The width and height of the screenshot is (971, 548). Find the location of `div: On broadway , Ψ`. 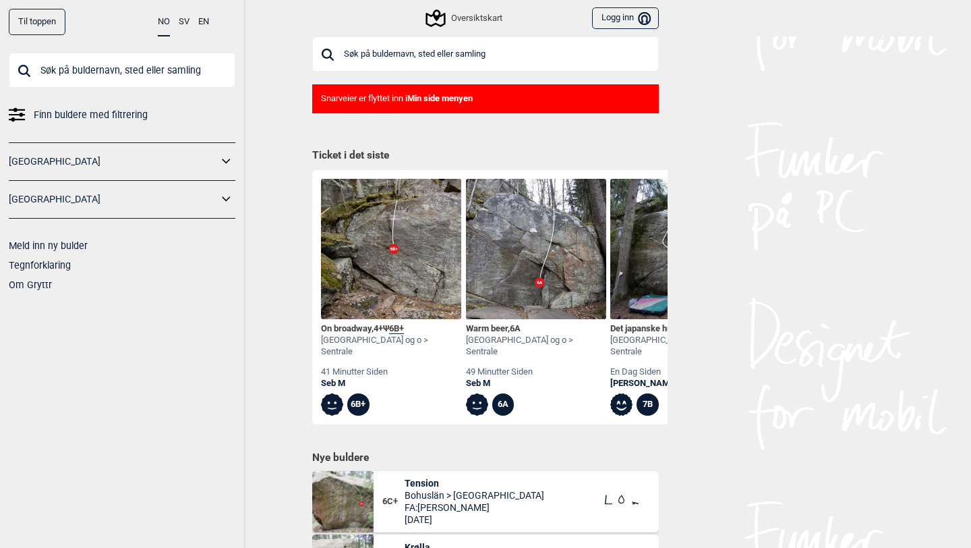

div: On broadway , Ψ is located at coordinates (391, 328).